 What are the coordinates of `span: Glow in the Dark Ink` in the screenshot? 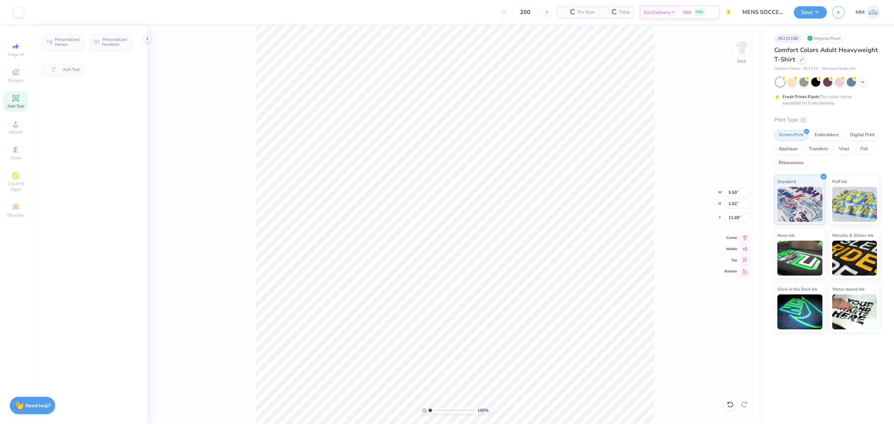 It's located at (797, 289).